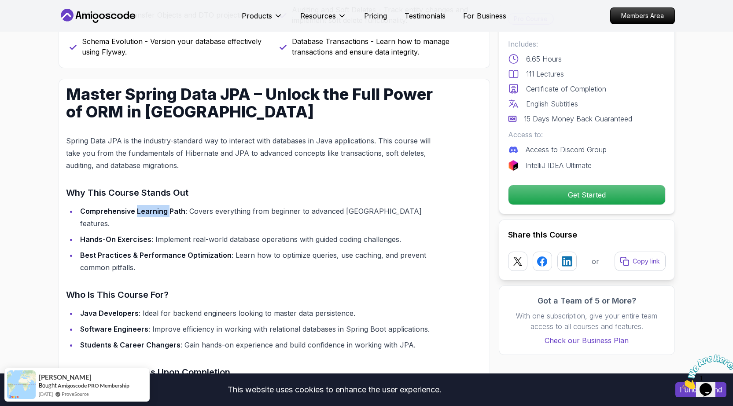 The width and height of the screenshot is (733, 406). What do you see at coordinates (259, 261) in the screenshot?
I see `li: : Learn how to optimize queries, use caching, and prevent common pitfalls.` at bounding box center [259, 261].